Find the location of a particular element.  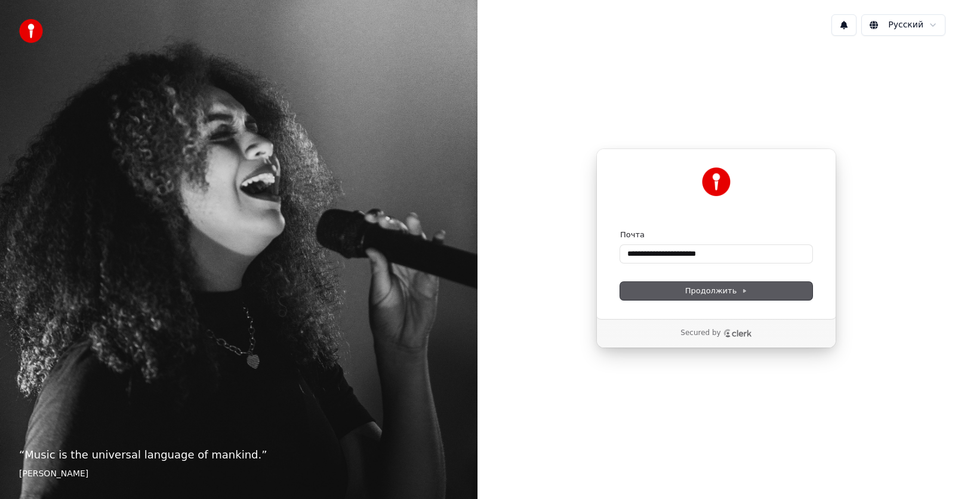

p: Secured by is located at coordinates (700, 333).